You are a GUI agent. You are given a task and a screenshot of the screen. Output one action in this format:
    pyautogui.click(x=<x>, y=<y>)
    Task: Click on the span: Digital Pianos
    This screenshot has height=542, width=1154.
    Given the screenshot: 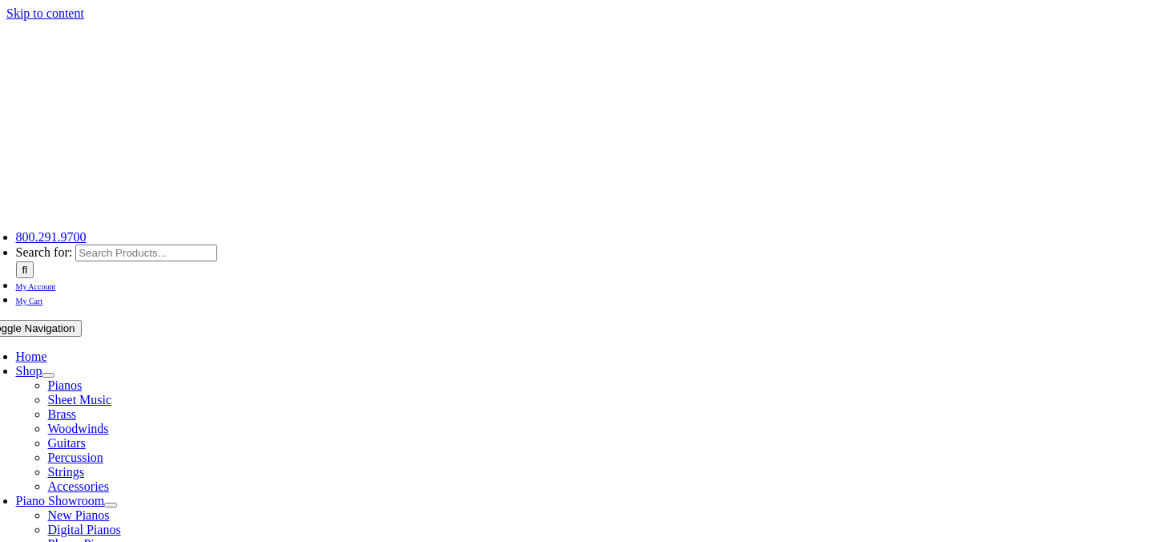 What is the action you would take?
    pyautogui.click(x=84, y=529)
    